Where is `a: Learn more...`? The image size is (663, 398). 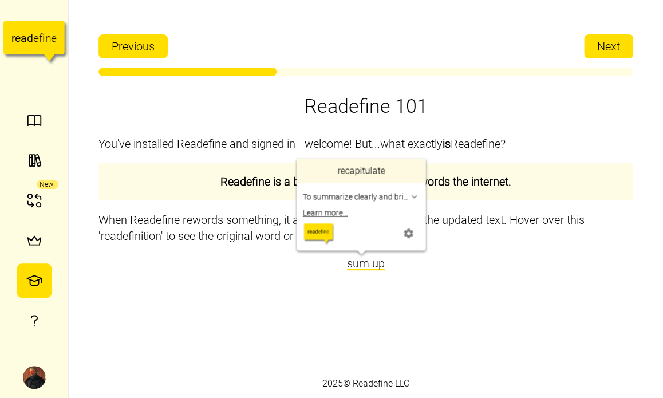 a: Learn more... is located at coordinates (361, 214).